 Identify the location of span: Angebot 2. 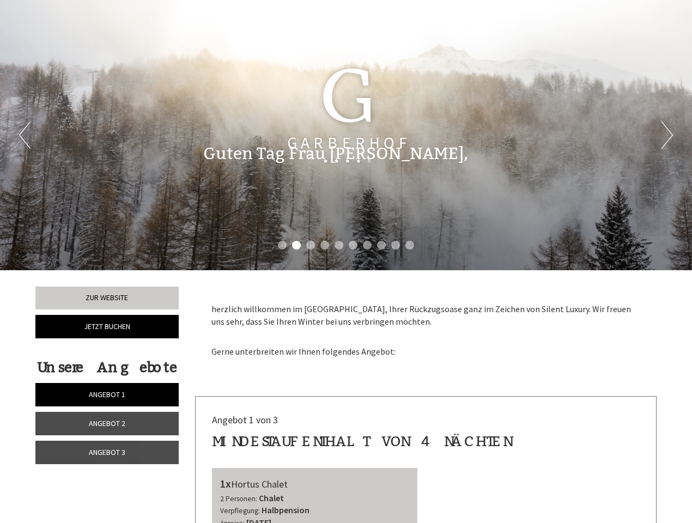
(107, 424).